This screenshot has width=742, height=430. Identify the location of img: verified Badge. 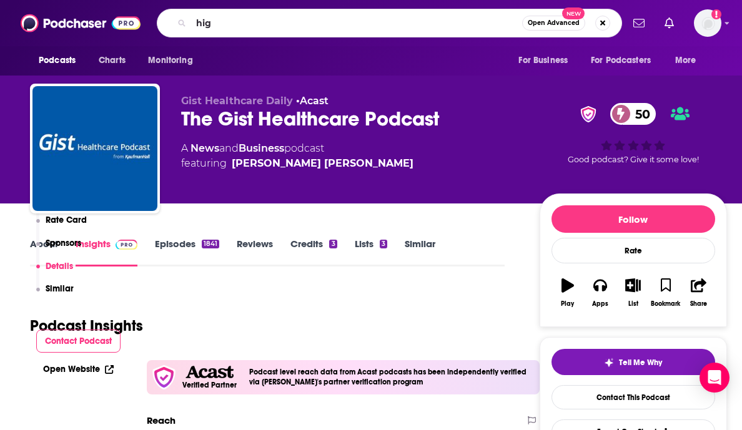
(588, 114).